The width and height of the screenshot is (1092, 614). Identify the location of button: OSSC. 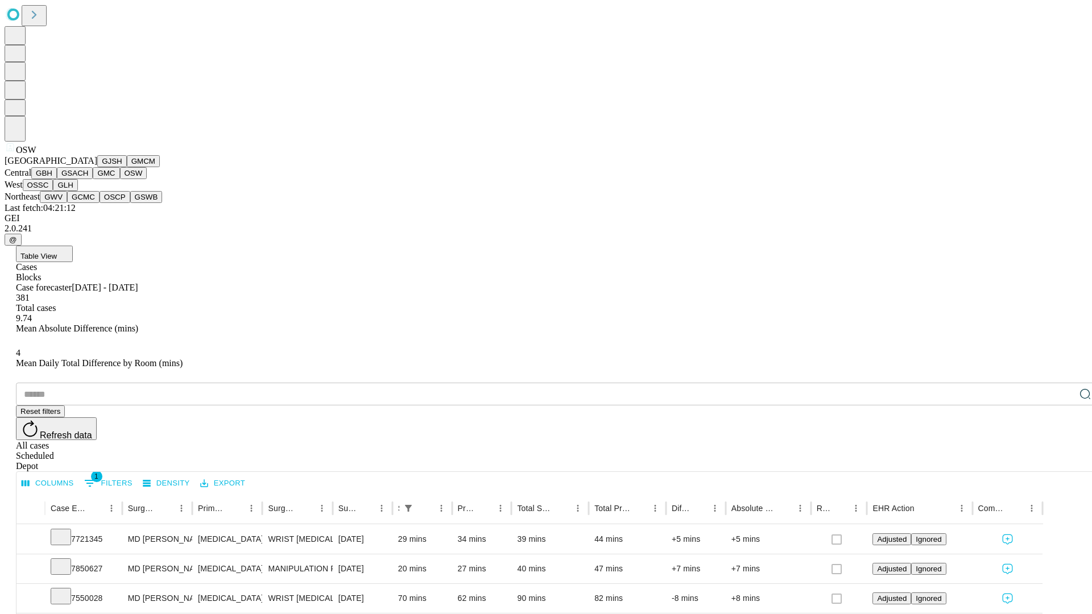
(38, 185).